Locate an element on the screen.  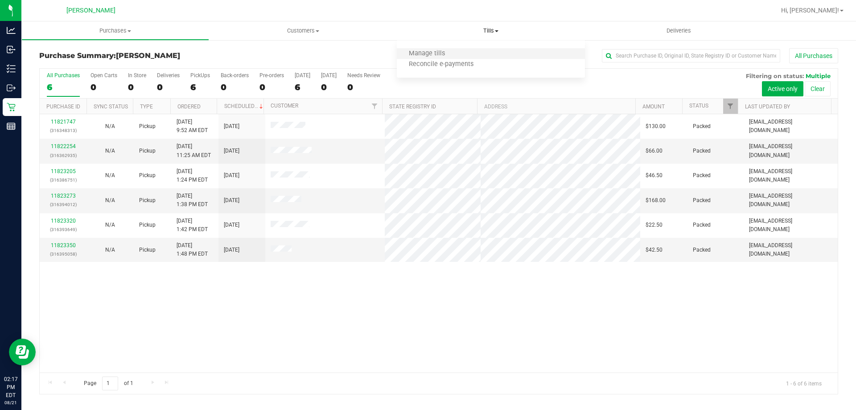
a: Purchase ID is located at coordinates (63, 107).